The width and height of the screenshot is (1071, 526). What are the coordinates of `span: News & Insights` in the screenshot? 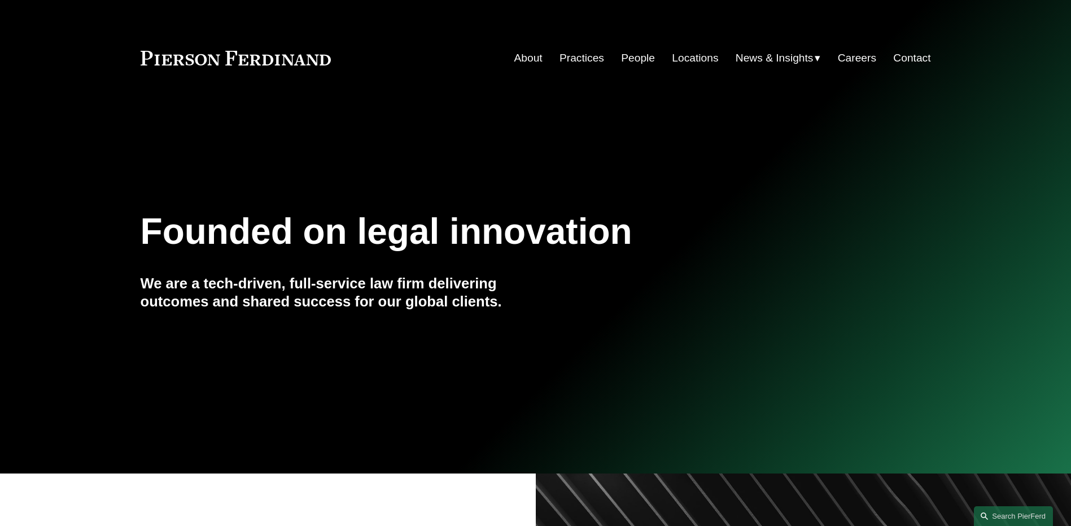 It's located at (774, 58).